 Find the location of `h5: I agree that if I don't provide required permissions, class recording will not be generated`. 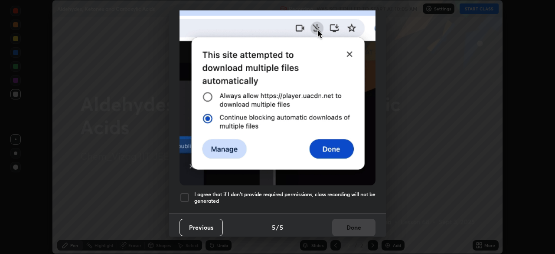

h5: I agree that if I don't provide required permissions, class recording will not be generated is located at coordinates (285, 197).